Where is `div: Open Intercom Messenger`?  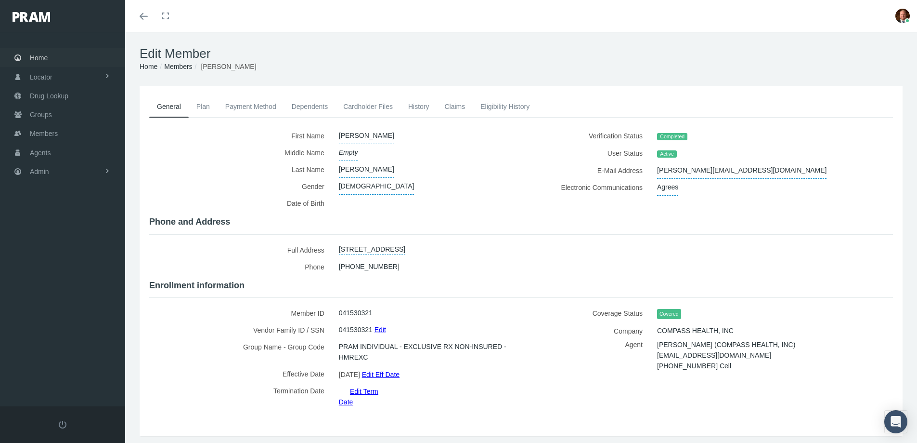 div: Open Intercom Messenger is located at coordinates (896, 421).